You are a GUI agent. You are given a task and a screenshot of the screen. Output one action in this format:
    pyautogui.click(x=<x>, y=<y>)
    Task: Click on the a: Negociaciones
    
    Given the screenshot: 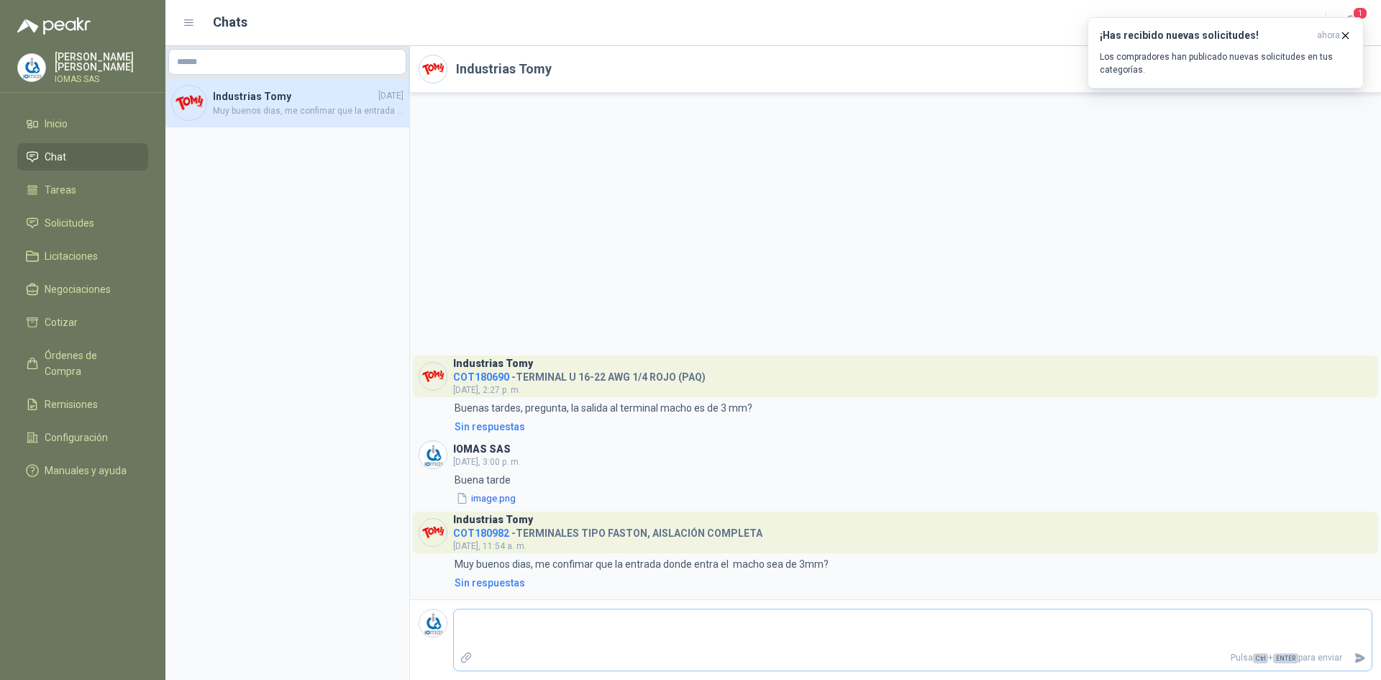 What is the action you would take?
    pyautogui.click(x=83, y=289)
    